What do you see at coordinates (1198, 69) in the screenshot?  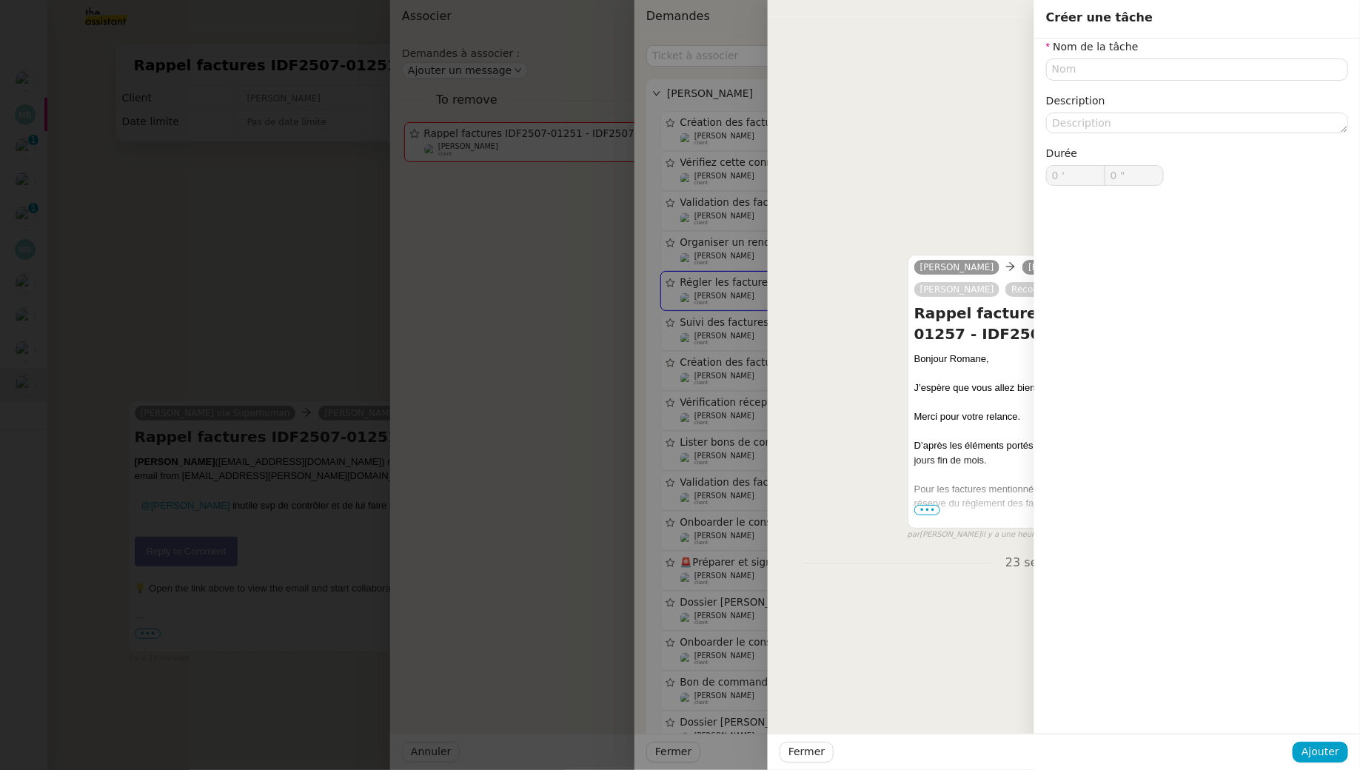 I see `input: Nom` at bounding box center [1198, 69].